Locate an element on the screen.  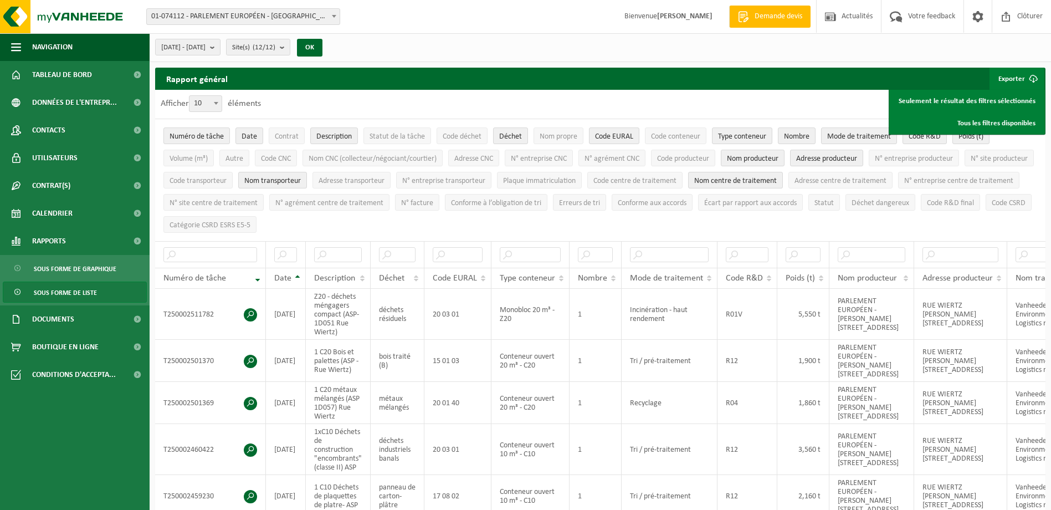
span: Rapports is located at coordinates (49, 241).